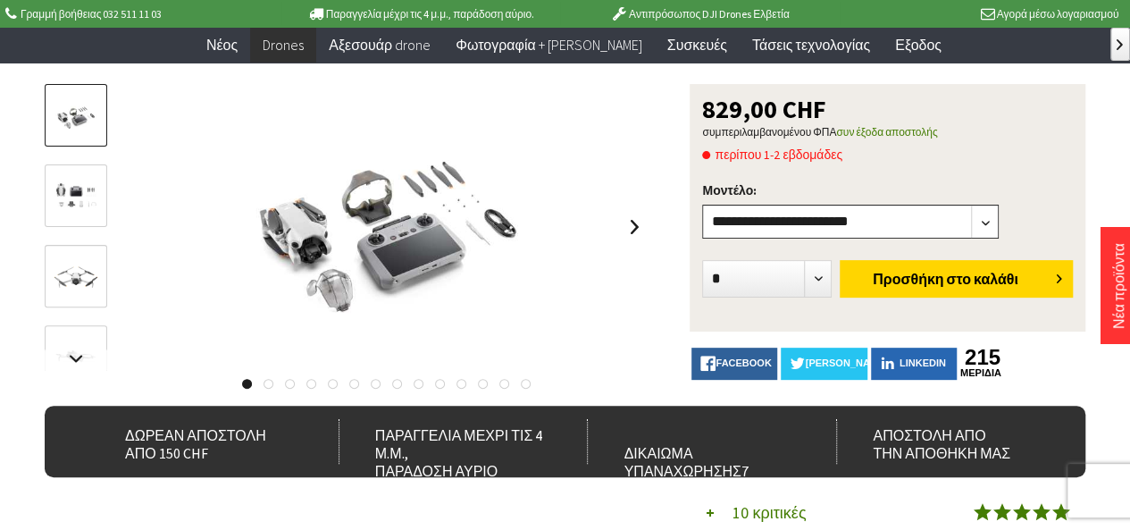  I want to click on font: Δωρεάν αποστολή, so click(196, 435).